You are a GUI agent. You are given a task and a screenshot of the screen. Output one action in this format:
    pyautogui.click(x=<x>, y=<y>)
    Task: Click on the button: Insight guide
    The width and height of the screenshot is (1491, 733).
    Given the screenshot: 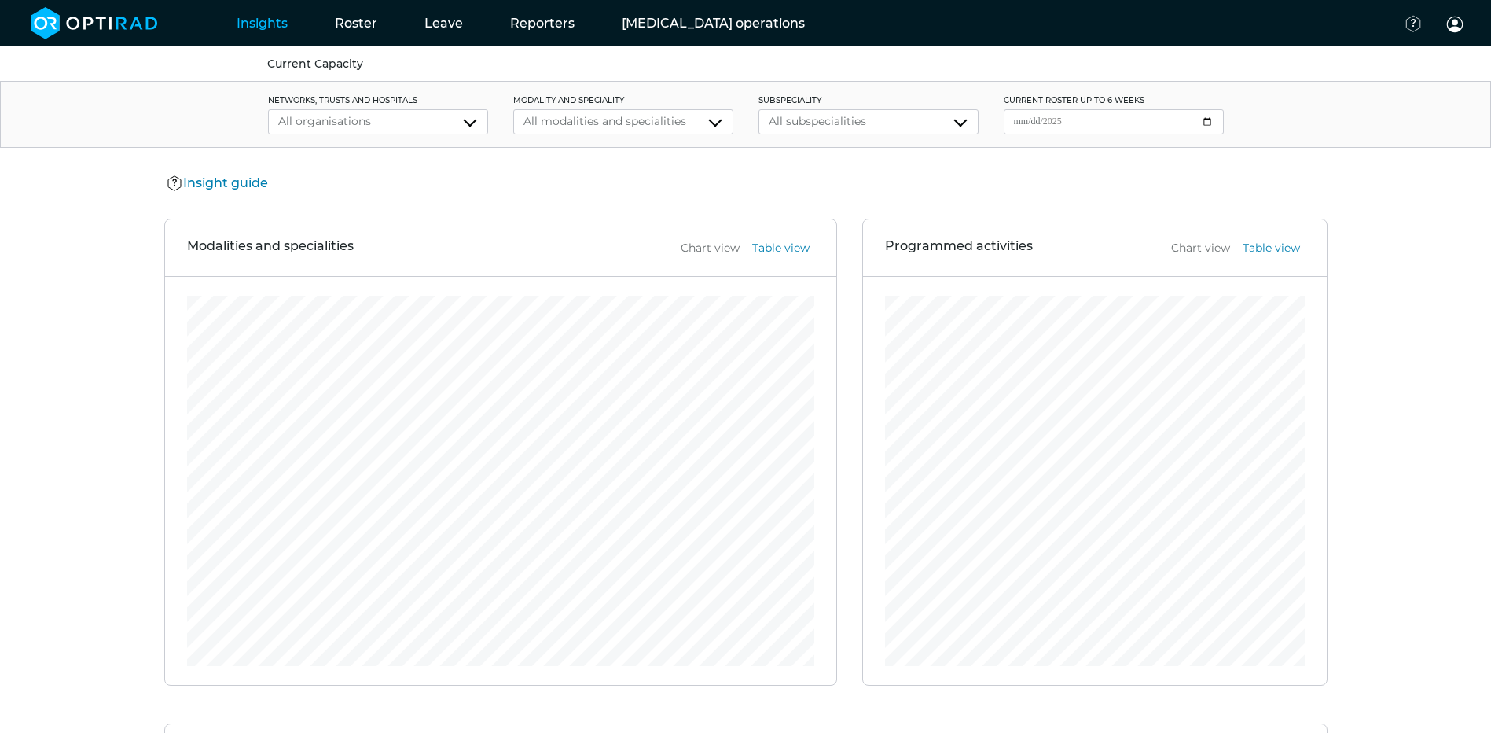 What is the action you would take?
    pyautogui.click(x=219, y=183)
    